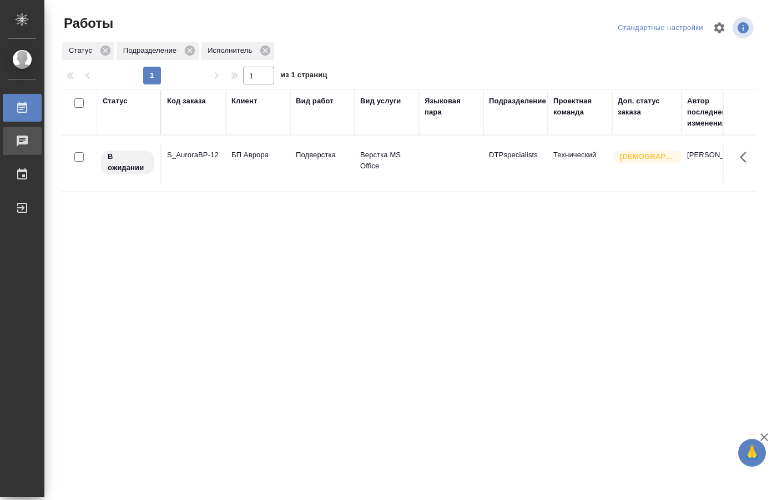 Image resolution: width=777 pixels, height=500 pixels. I want to click on p: Статус, so click(82, 51).